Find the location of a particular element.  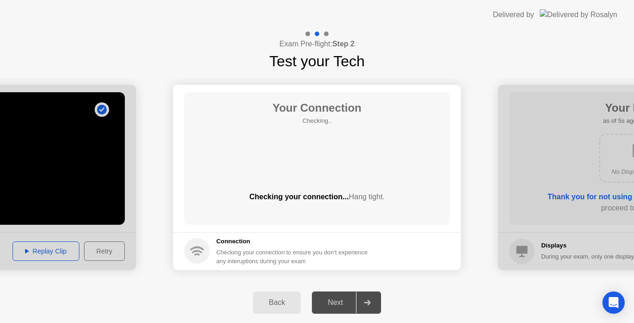

div: Open Intercom Messenger is located at coordinates (613, 303).